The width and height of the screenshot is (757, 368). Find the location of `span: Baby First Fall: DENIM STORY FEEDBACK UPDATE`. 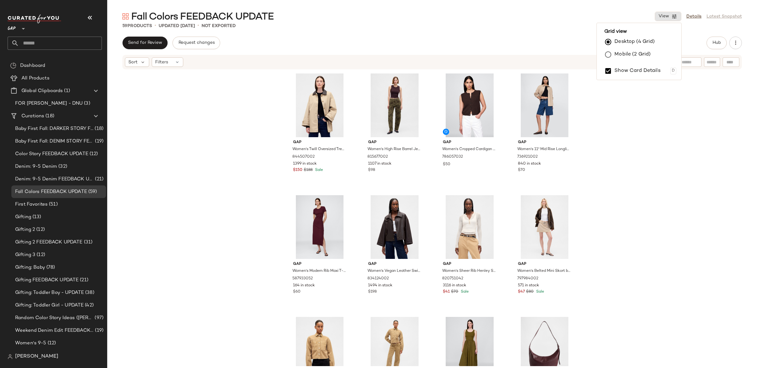

span: Baby First Fall: DENIM STORY FEEDBACK UPDATE is located at coordinates (54, 141).